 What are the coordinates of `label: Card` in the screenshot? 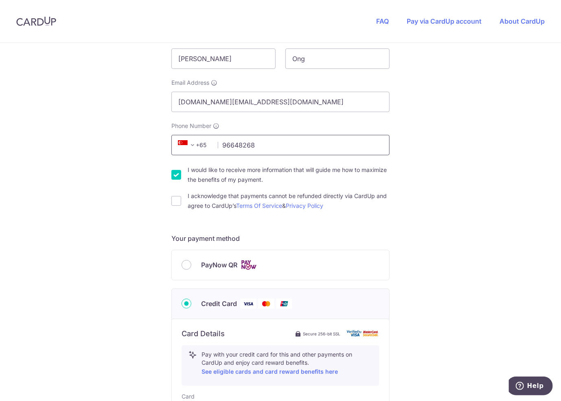 It's located at (188, 396).